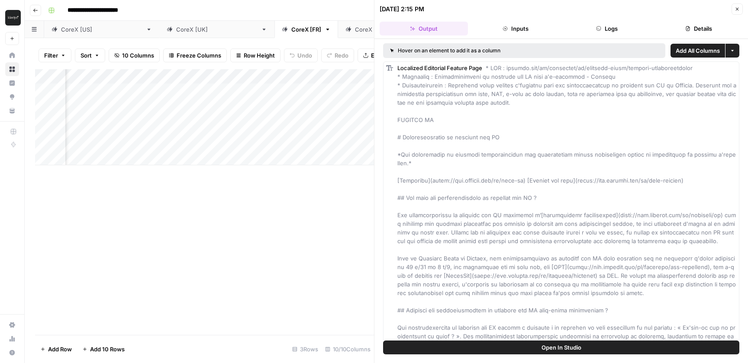 This screenshot has height=363, width=748. I want to click on button: Redo, so click(337, 55).